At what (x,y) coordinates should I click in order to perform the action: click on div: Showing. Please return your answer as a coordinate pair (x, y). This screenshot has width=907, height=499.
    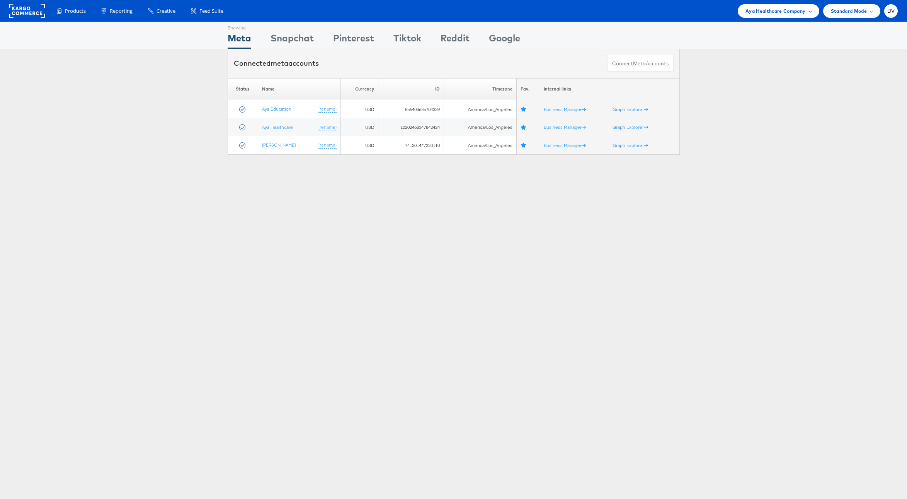
    Looking at the image, I should click on (239, 27).